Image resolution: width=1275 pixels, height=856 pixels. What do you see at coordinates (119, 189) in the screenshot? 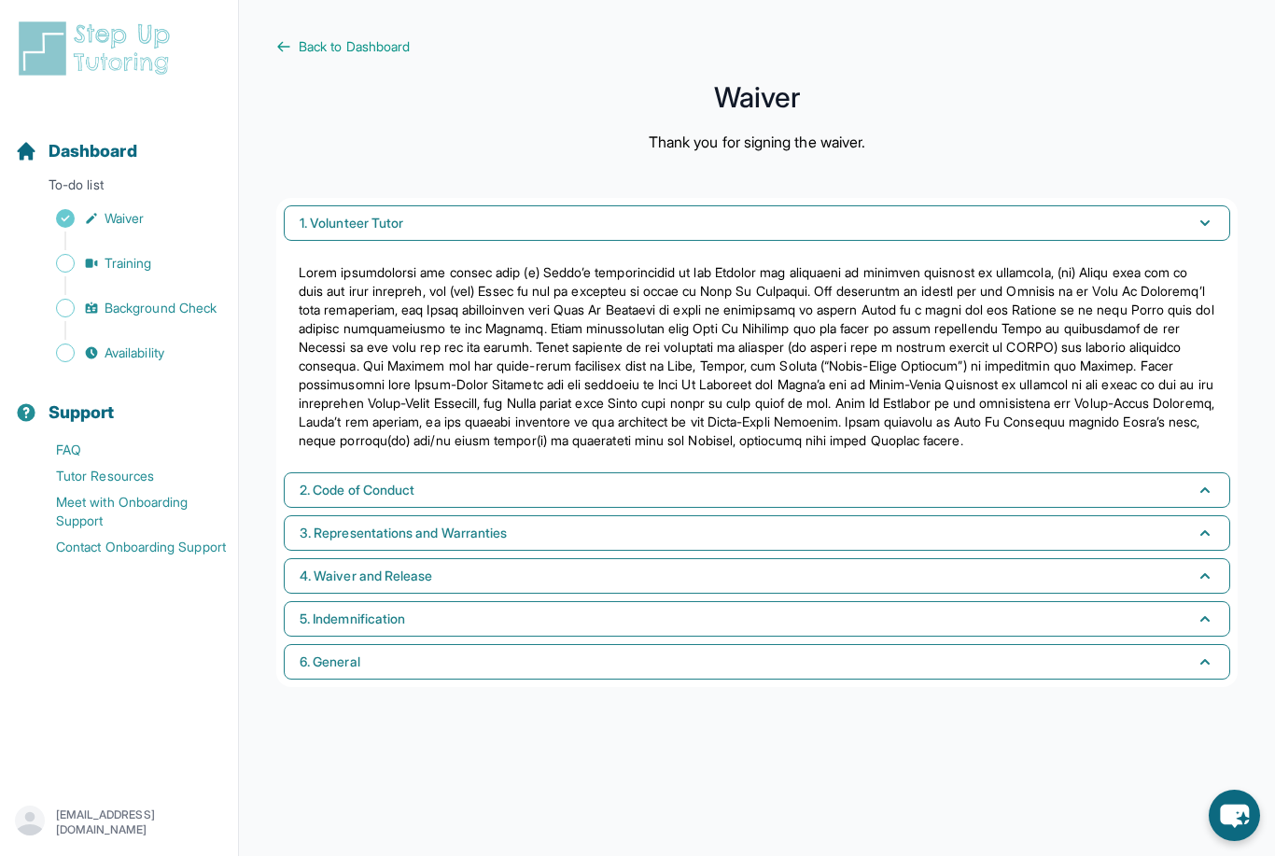
I see `p: To-do list` at bounding box center [119, 189].